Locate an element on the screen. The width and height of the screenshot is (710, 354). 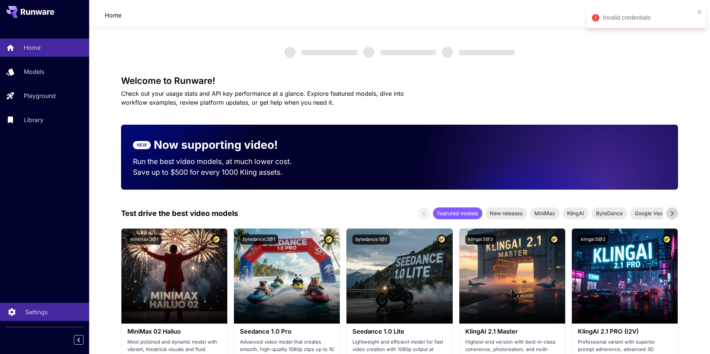
button: Collapse sidebar is located at coordinates (79, 340).